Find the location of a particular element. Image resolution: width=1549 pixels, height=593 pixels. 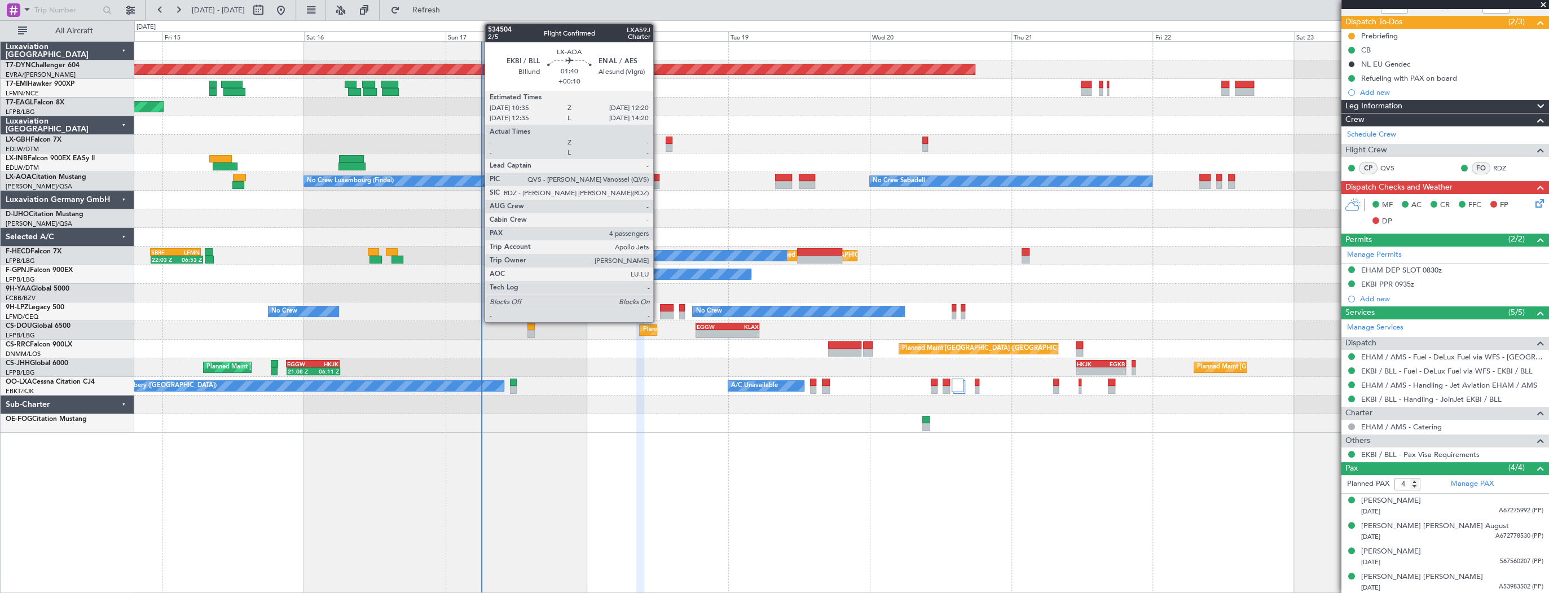

div: SBRF is located at coordinates (163, 252).